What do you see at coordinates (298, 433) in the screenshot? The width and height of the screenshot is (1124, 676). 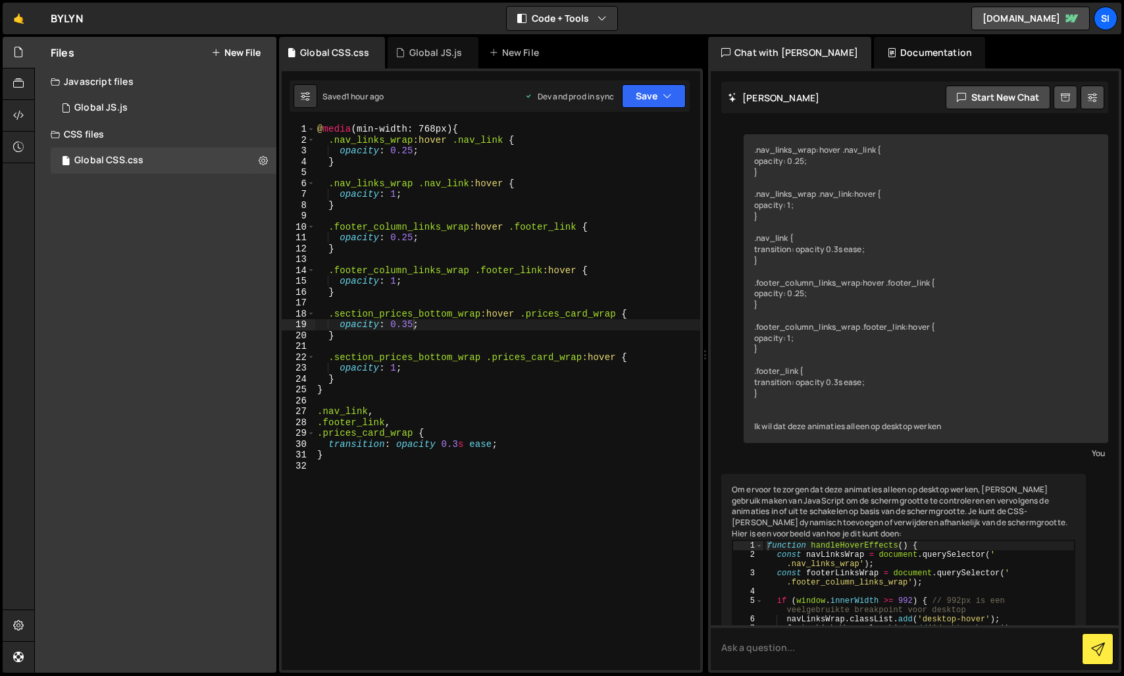 I see `div: 29` at bounding box center [298, 433].